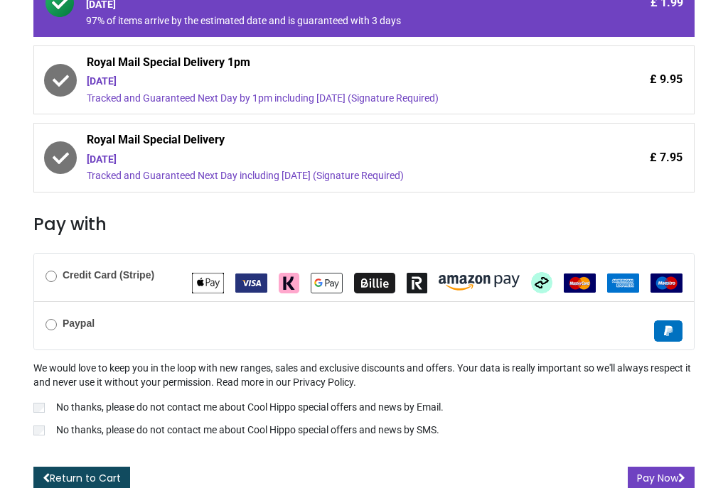 The width and height of the screenshot is (728, 488). What do you see at coordinates (579, 283) in the screenshot?
I see `img: MasterCard` at bounding box center [579, 283].